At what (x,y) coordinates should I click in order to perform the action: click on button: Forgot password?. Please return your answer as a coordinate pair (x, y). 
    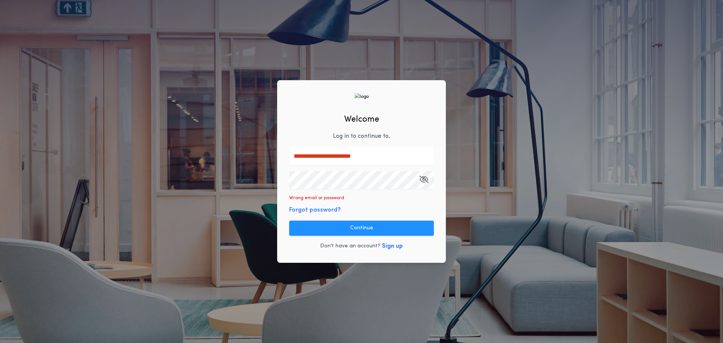
    Looking at the image, I should click on (315, 210).